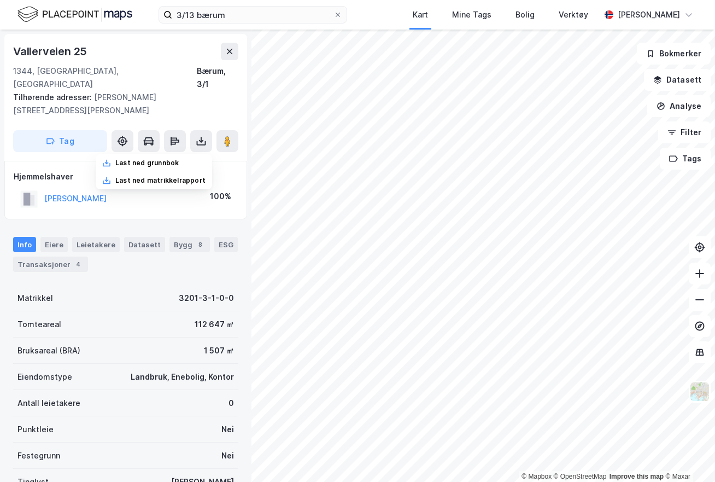  What do you see at coordinates (75, 14) in the screenshot?
I see `img: logo.f888ab2527a4732fd821a326f86c7f29.svg` at bounding box center [75, 14].